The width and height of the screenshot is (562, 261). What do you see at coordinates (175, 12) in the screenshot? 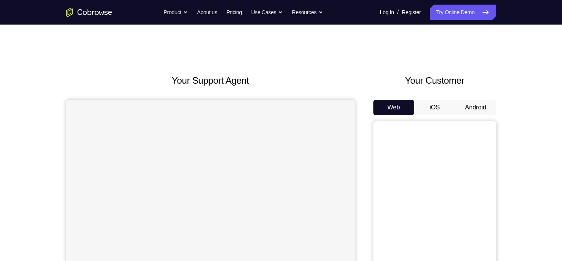
I see `button: Product` at bounding box center [175, 12].